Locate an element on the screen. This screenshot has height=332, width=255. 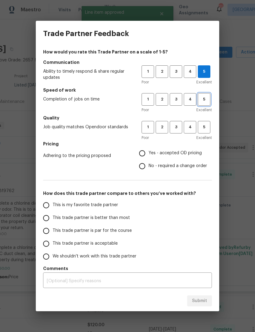
span: Job quality matches Opendoor standards is located at coordinates (87, 127).